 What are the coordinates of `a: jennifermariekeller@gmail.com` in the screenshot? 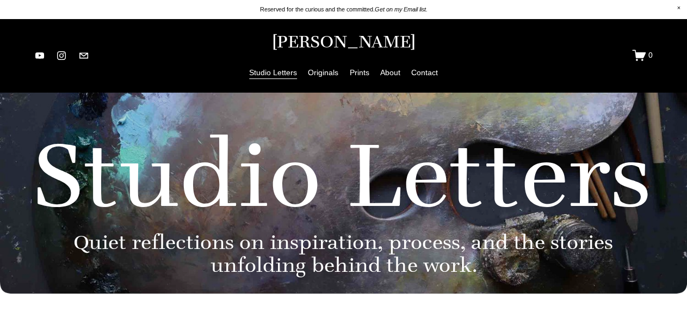 It's located at (84, 55).